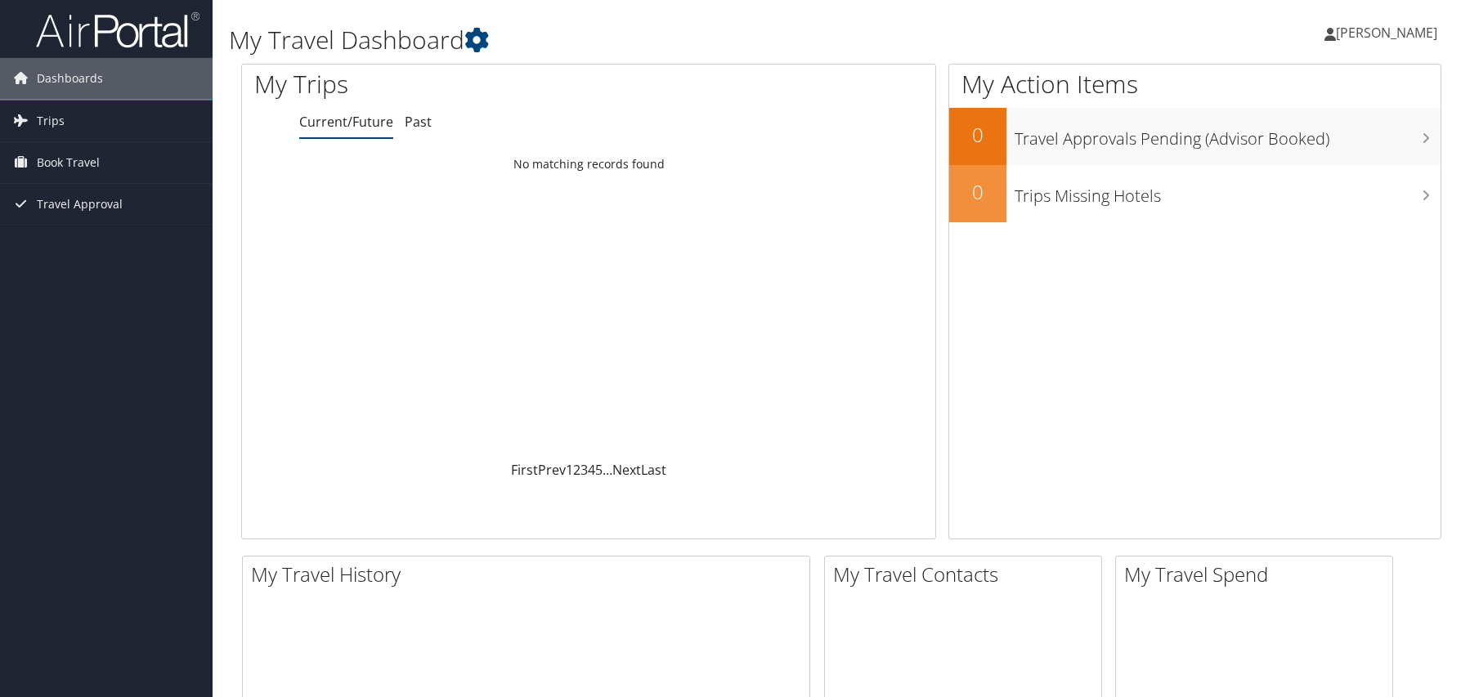  I want to click on h2: My Travel Spend, so click(1258, 575).